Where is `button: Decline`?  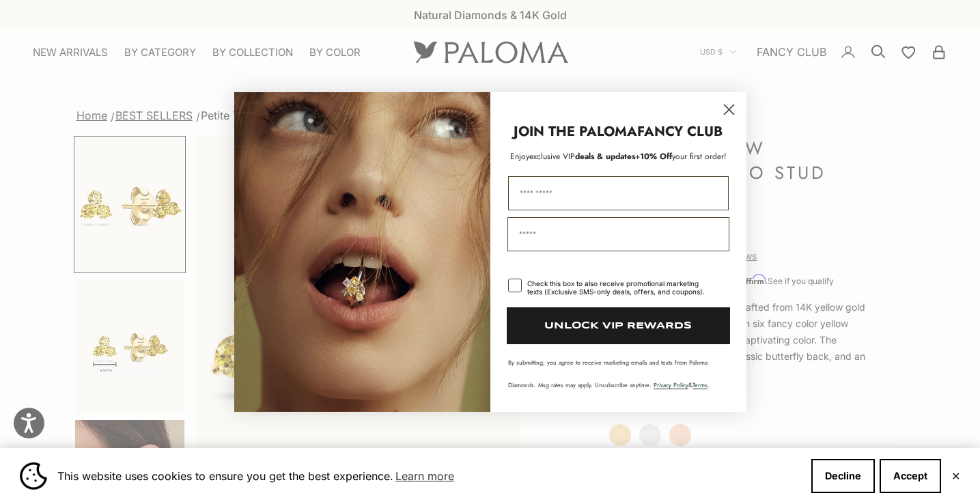
button: Decline is located at coordinates (842, 476).